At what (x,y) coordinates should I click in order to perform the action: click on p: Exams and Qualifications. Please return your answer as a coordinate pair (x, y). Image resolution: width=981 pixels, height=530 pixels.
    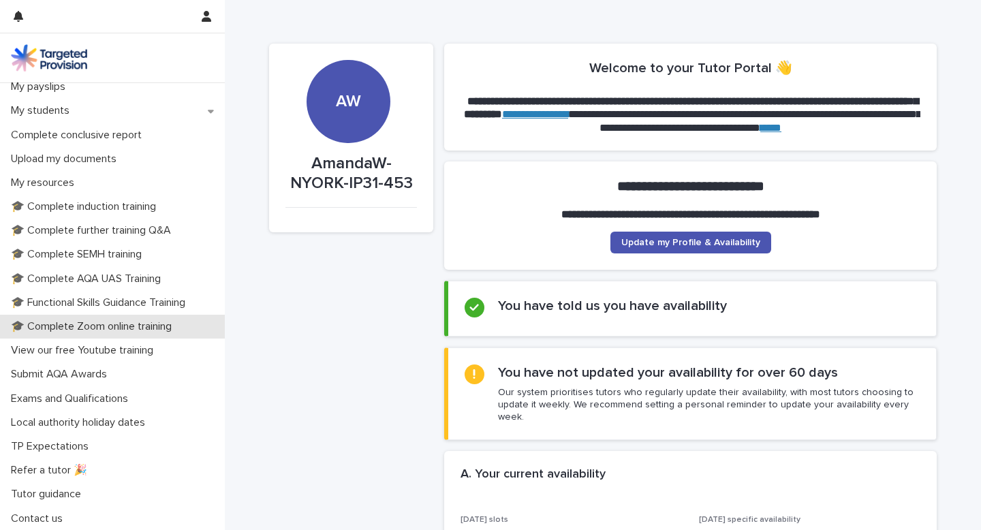
    Looking at the image, I should click on (72, 398).